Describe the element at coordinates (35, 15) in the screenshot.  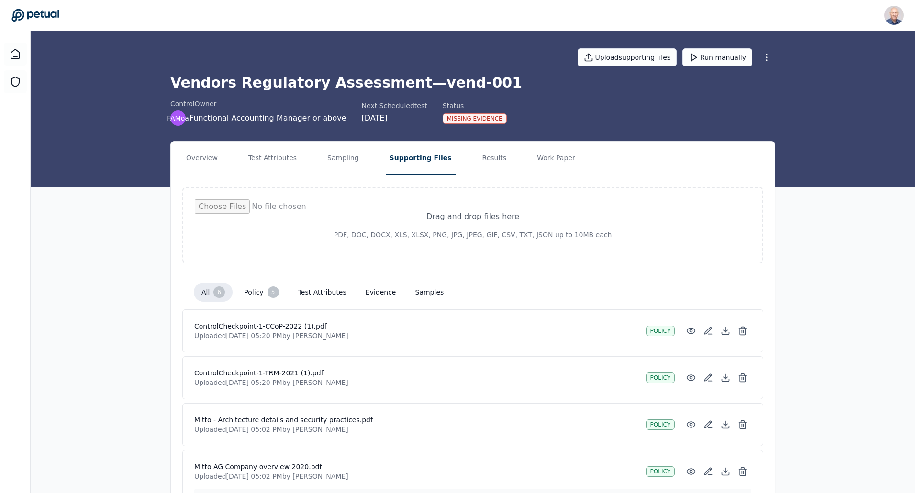
I see `a: Go to Dashboard` at that location.